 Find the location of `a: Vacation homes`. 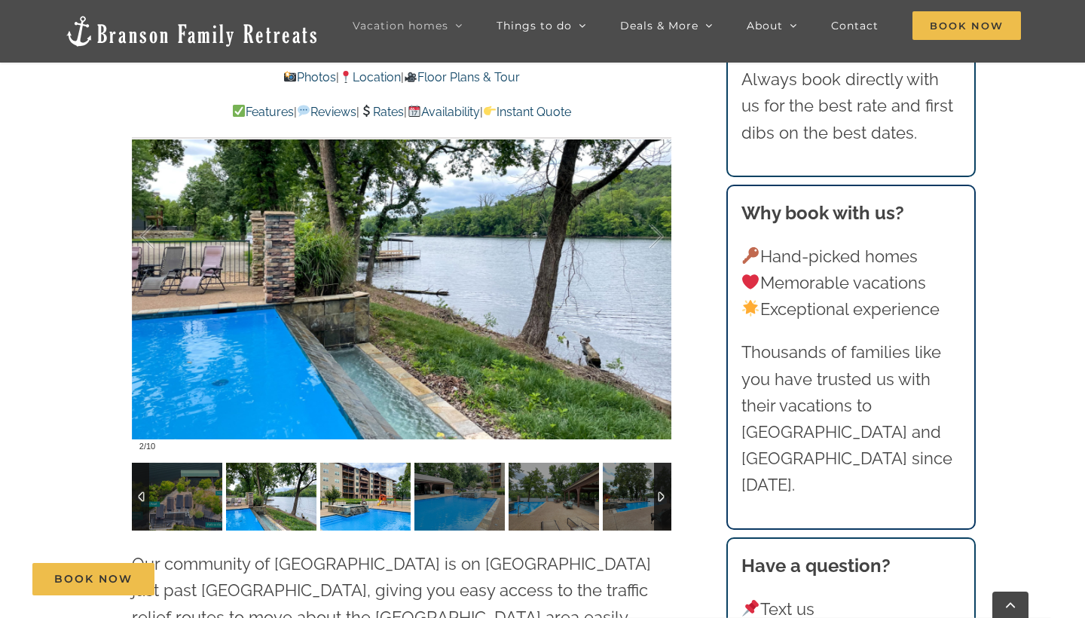

a: Vacation homes is located at coordinates (408, 26).